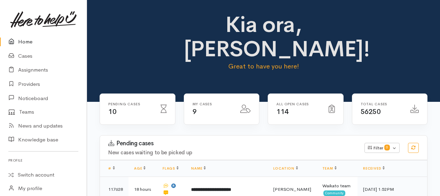 This screenshot has width=440, height=196. Describe the element at coordinates (263, 66) in the screenshot. I see `p: Great to have you here!` at that location.